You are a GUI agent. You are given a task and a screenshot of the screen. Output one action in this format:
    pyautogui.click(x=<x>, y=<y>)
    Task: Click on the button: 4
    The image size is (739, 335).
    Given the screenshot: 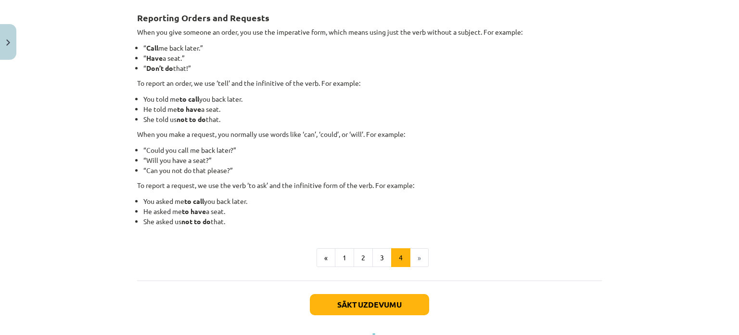 What is the action you would take?
    pyautogui.click(x=401, y=258)
    